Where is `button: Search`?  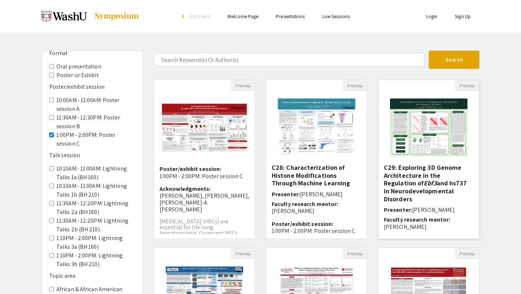
button: Search is located at coordinates (454, 60).